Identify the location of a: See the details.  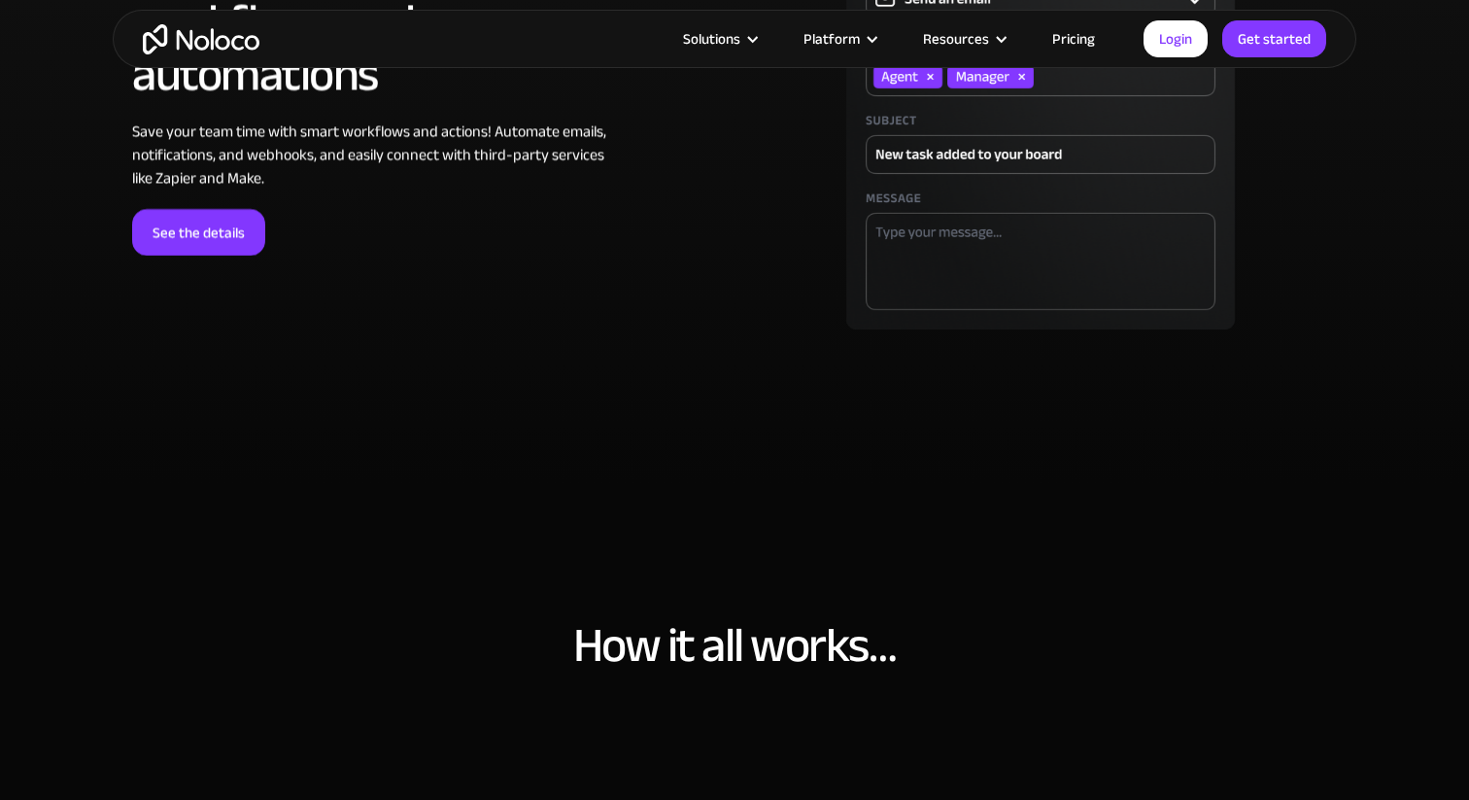
(198, 232).